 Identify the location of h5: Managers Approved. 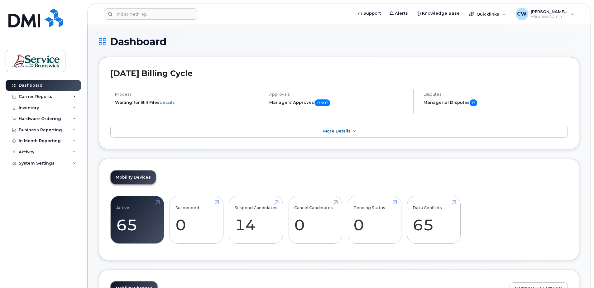
(338, 103).